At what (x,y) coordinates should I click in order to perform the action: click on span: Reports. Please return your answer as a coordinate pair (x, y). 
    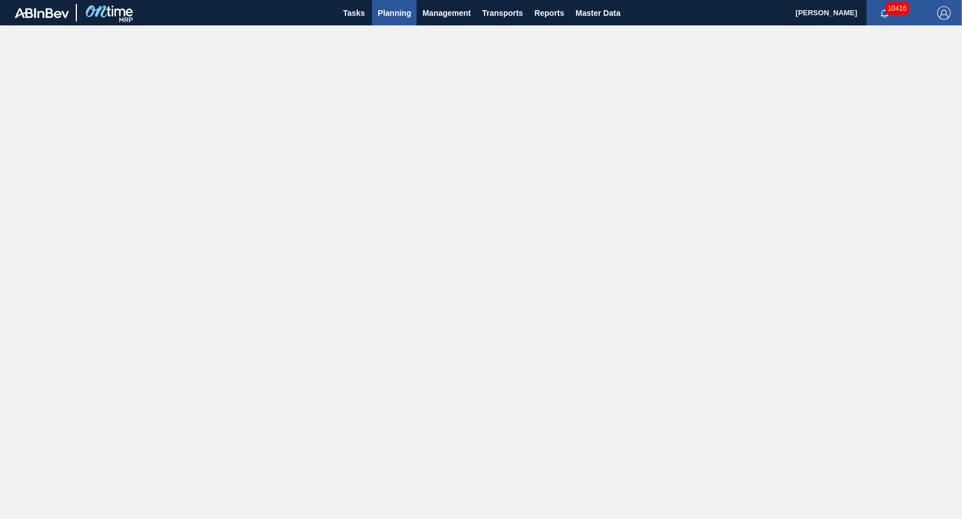
    Looking at the image, I should click on (549, 13).